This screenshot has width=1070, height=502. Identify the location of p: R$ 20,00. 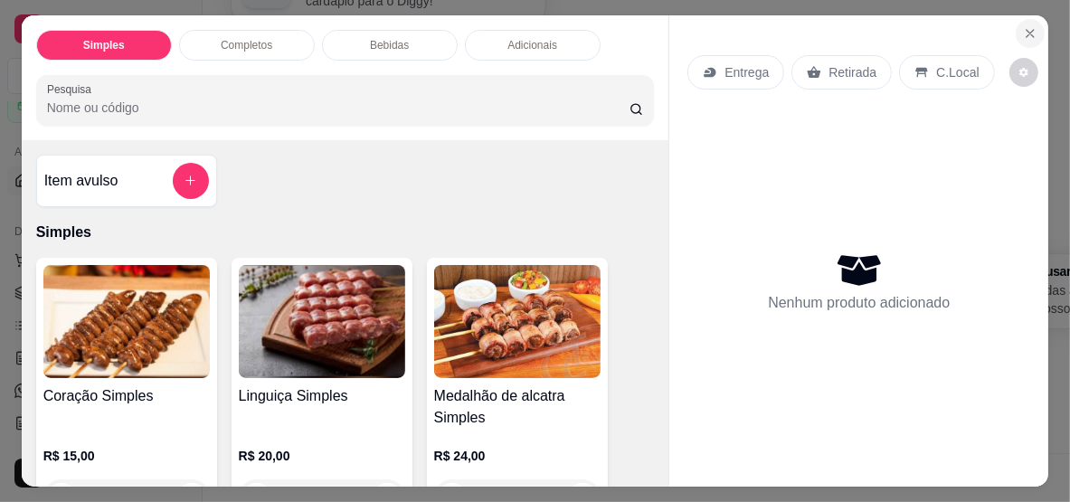
(322, 456).